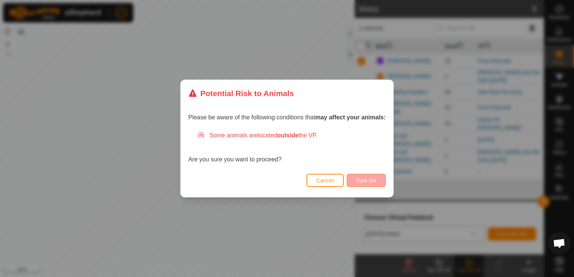 This screenshot has height=277, width=574. I want to click on a: Open chat, so click(559, 243).